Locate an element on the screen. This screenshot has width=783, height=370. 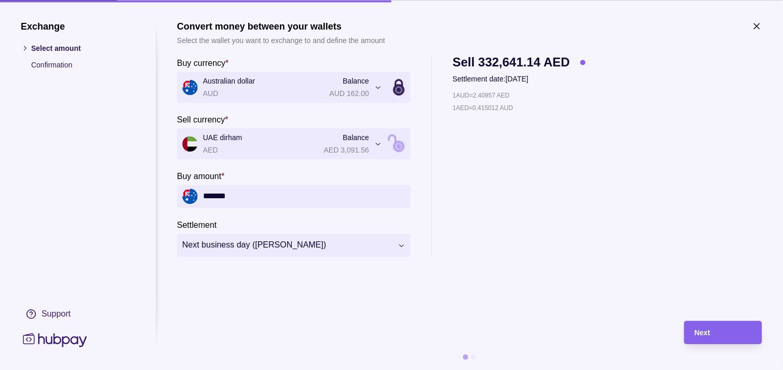
label: Buy currency is located at coordinates (203, 63).